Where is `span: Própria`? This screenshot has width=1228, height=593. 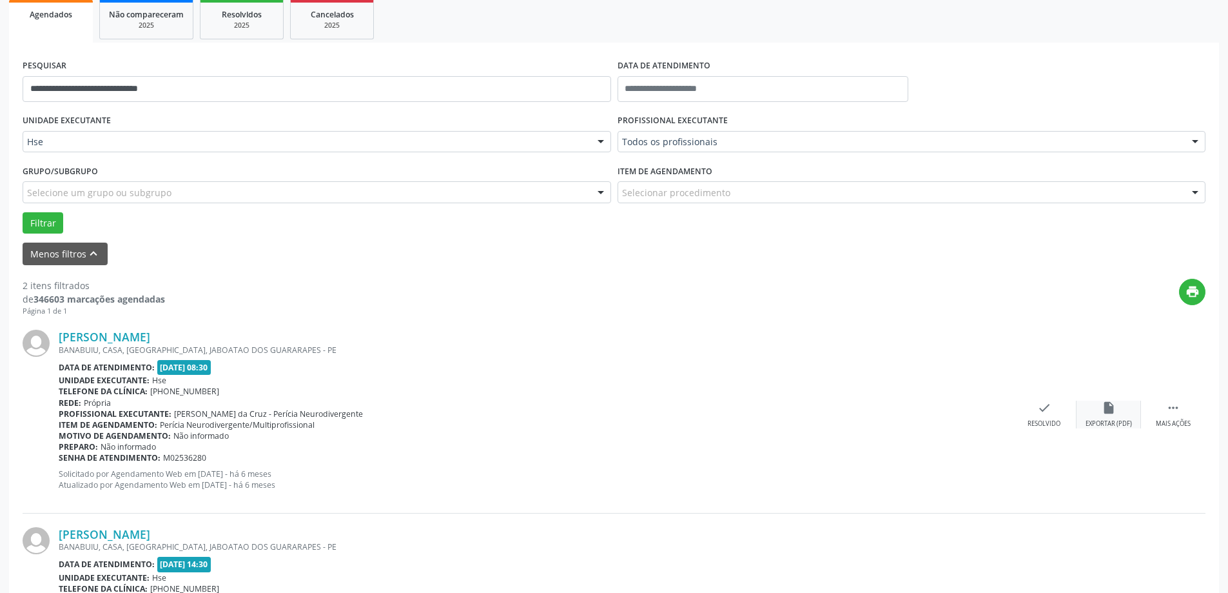 span: Própria is located at coordinates (97, 402).